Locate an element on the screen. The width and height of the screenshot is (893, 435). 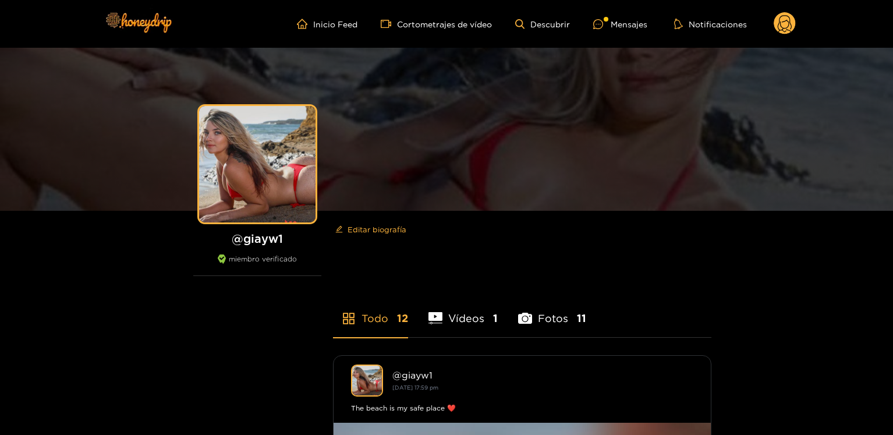
button: editarEditar biografía is located at coordinates (371, 229).